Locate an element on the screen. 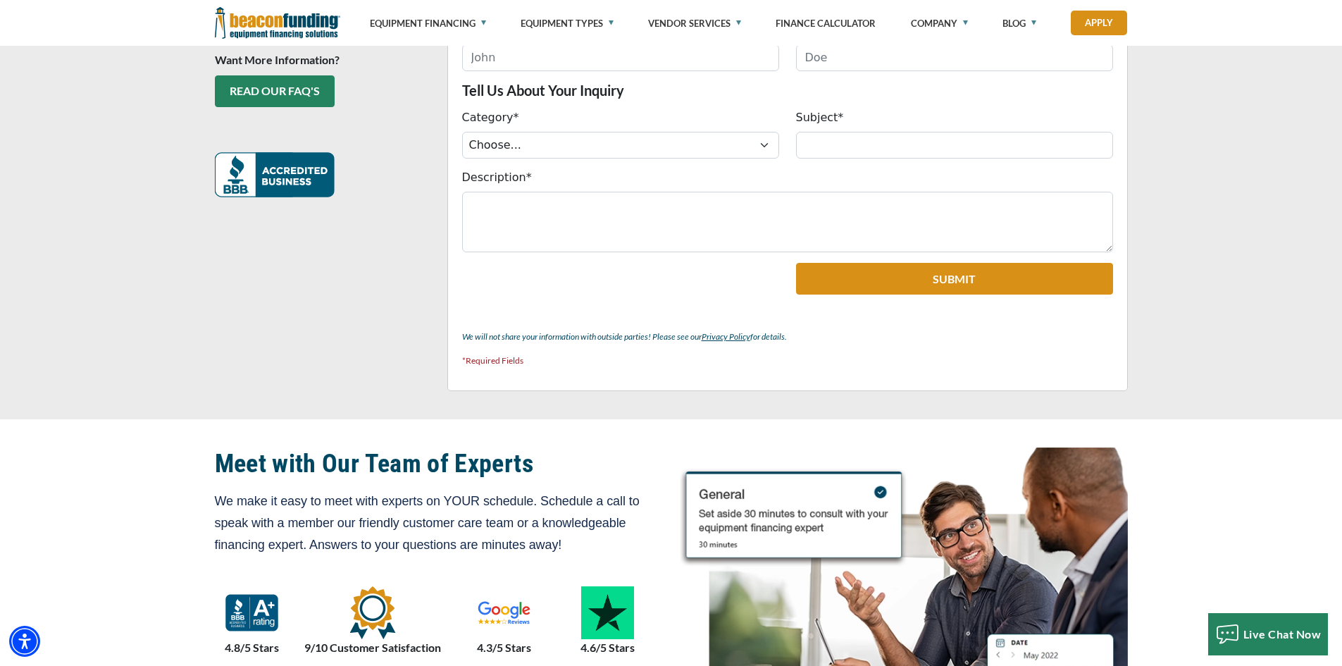 This screenshot has height=666, width=1342. label: Subject* is located at coordinates (820, 118).